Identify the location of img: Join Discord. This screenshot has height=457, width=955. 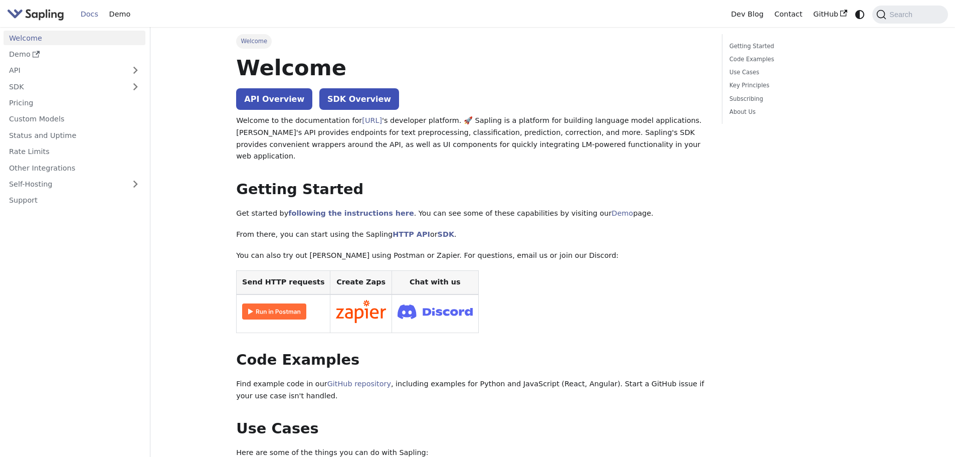
(435, 311).